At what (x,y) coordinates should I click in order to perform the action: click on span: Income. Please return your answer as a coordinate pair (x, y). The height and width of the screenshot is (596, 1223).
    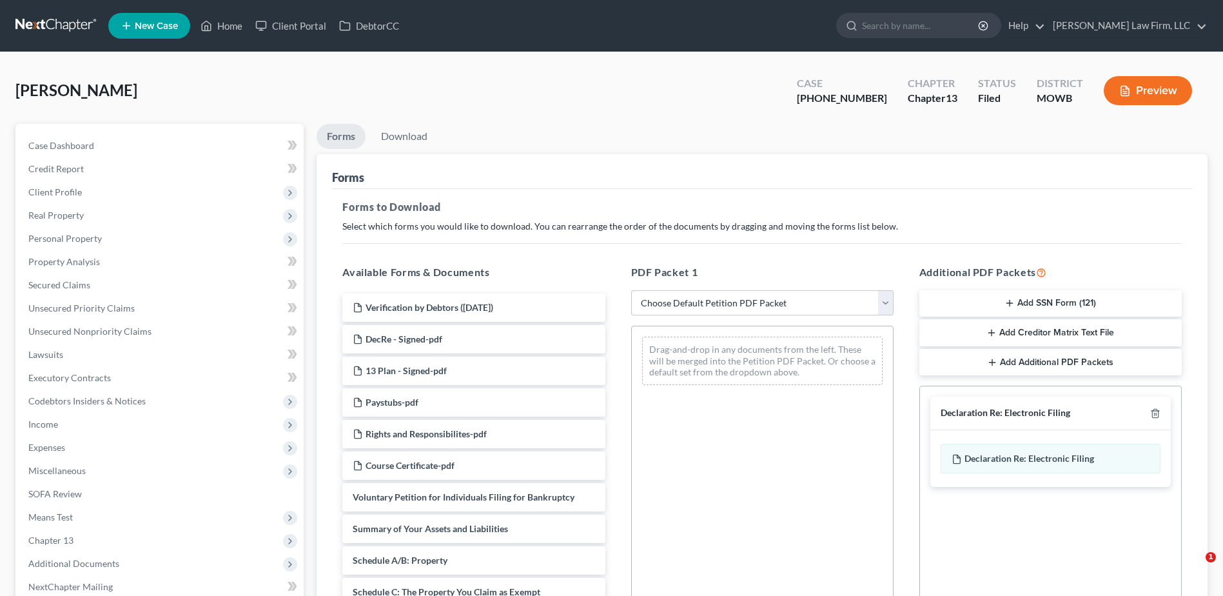
    Looking at the image, I should click on (43, 423).